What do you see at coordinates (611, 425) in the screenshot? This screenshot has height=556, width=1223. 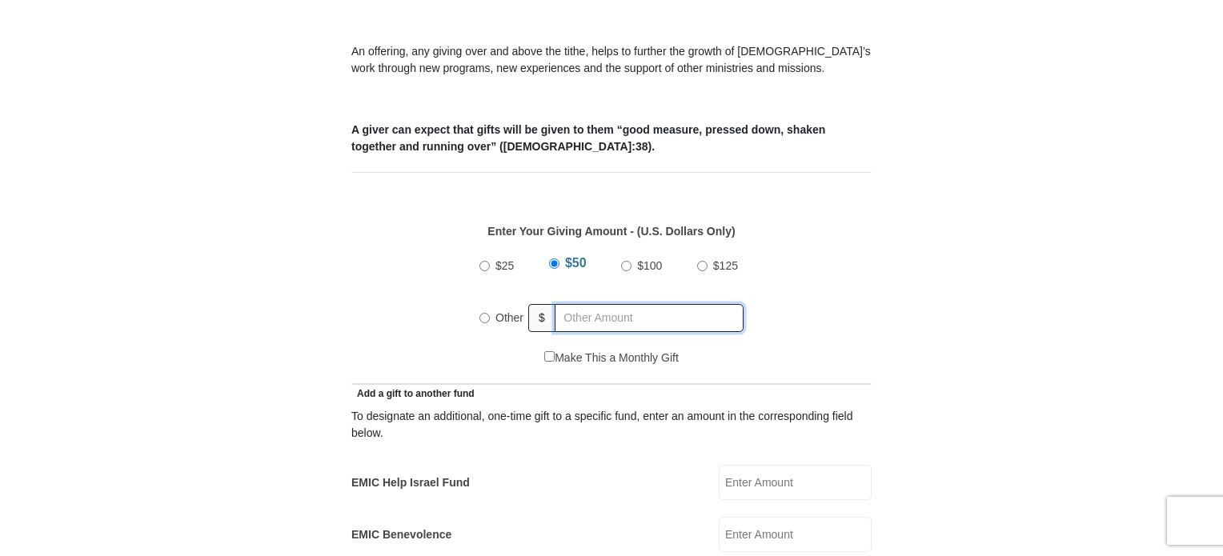 I see `div: To designate an additional, one-time gift to a specific fund, enter an amount in the correspondin...` at bounding box center [611, 425].